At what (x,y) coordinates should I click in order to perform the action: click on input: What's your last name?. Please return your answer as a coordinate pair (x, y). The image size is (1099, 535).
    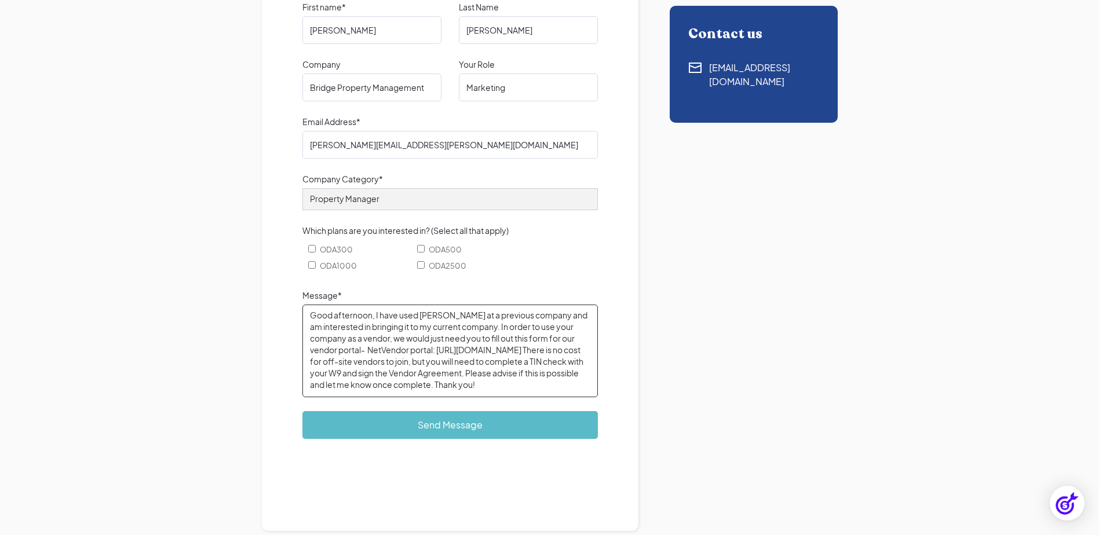
    Looking at the image, I should click on (528, 30).